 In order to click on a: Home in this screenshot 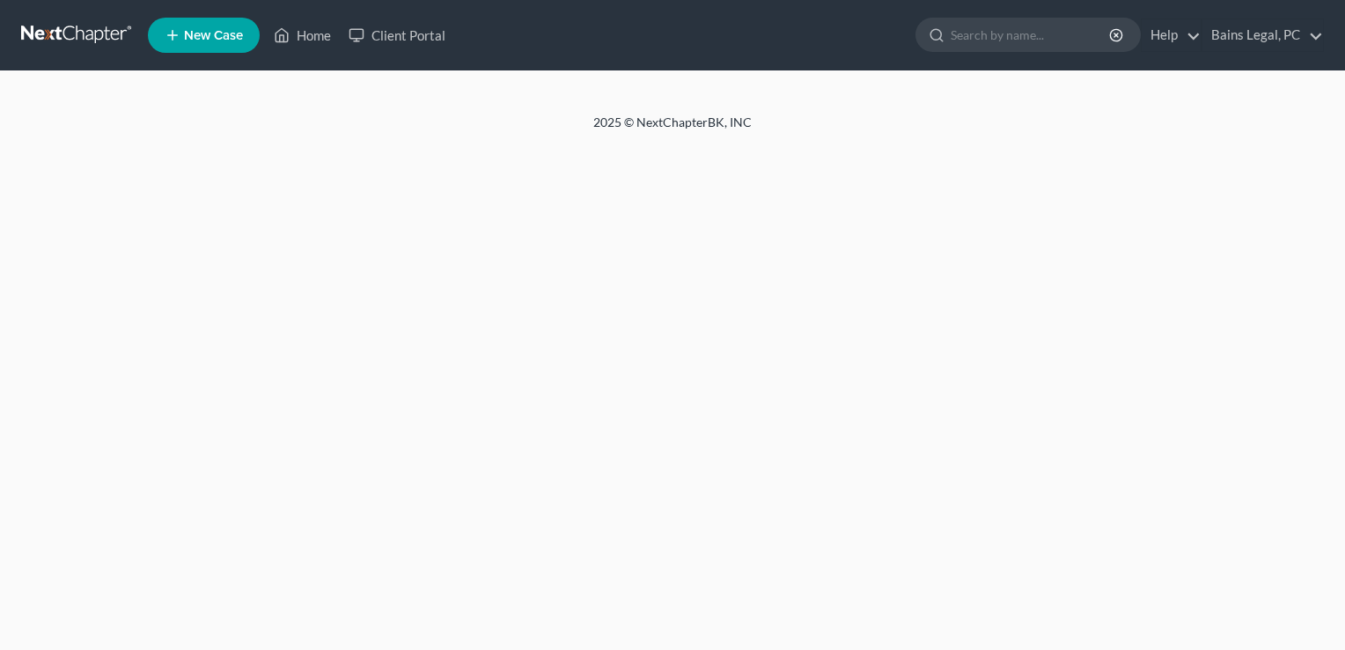, I will do `click(302, 35)`.